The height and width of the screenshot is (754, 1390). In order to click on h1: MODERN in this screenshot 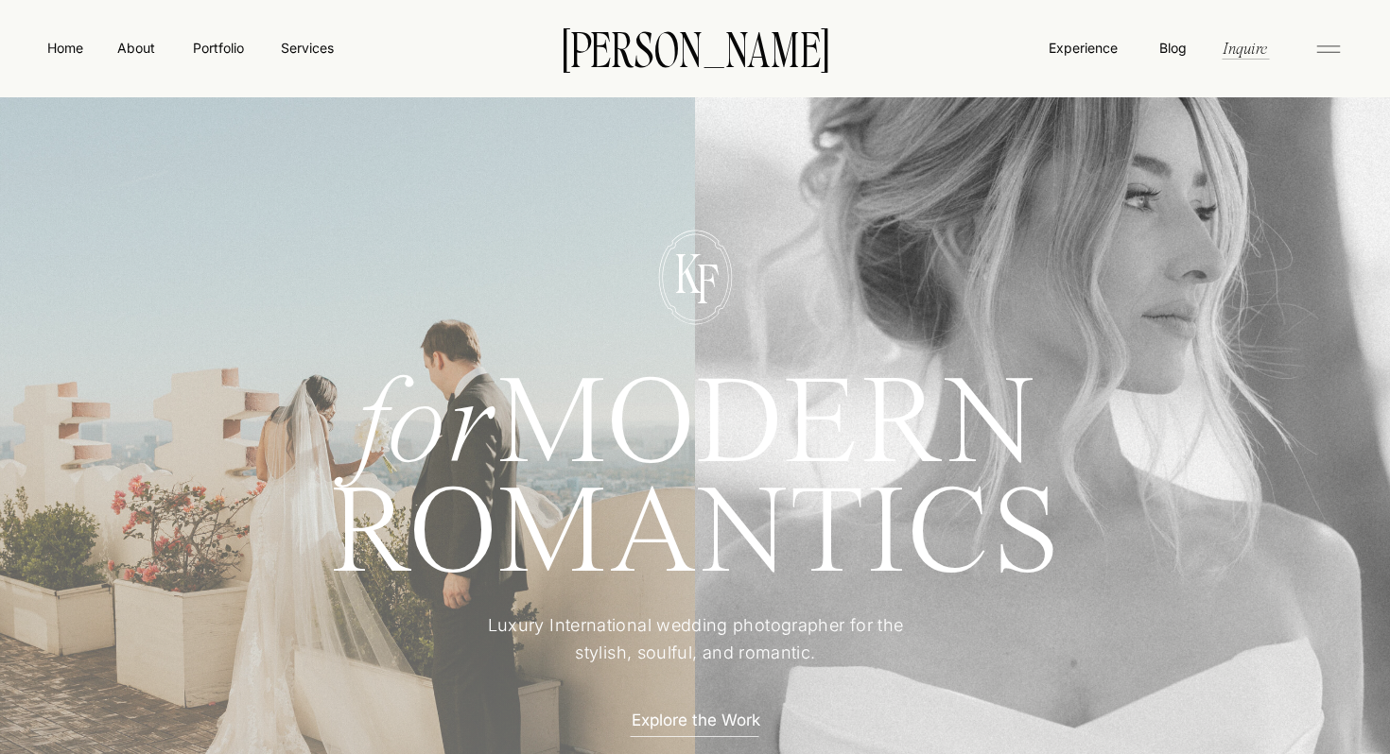, I will do `click(695, 419)`.